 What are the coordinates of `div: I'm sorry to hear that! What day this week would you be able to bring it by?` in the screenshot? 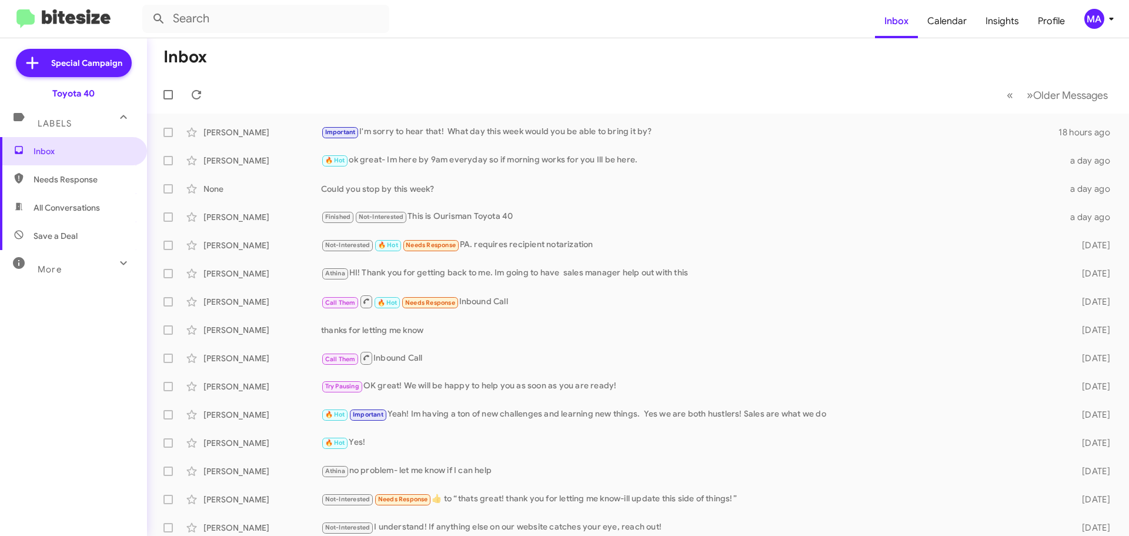 It's located at (690, 132).